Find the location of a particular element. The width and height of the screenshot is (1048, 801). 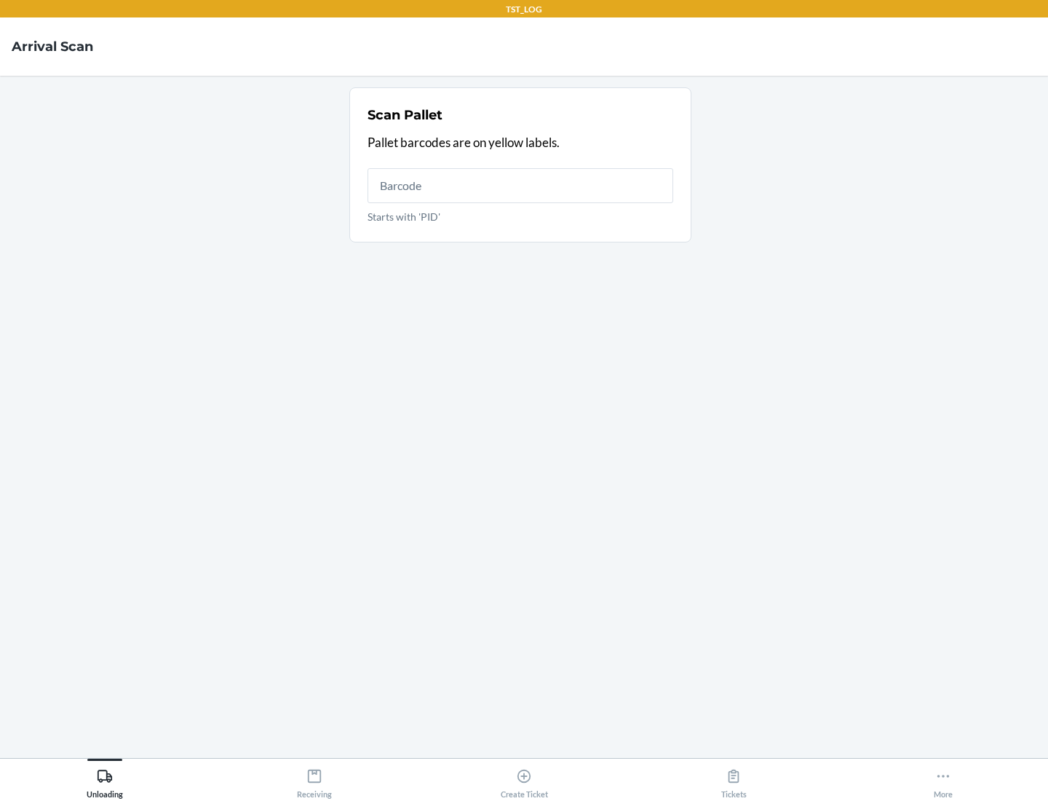

div: Tickets is located at coordinates (734, 780).